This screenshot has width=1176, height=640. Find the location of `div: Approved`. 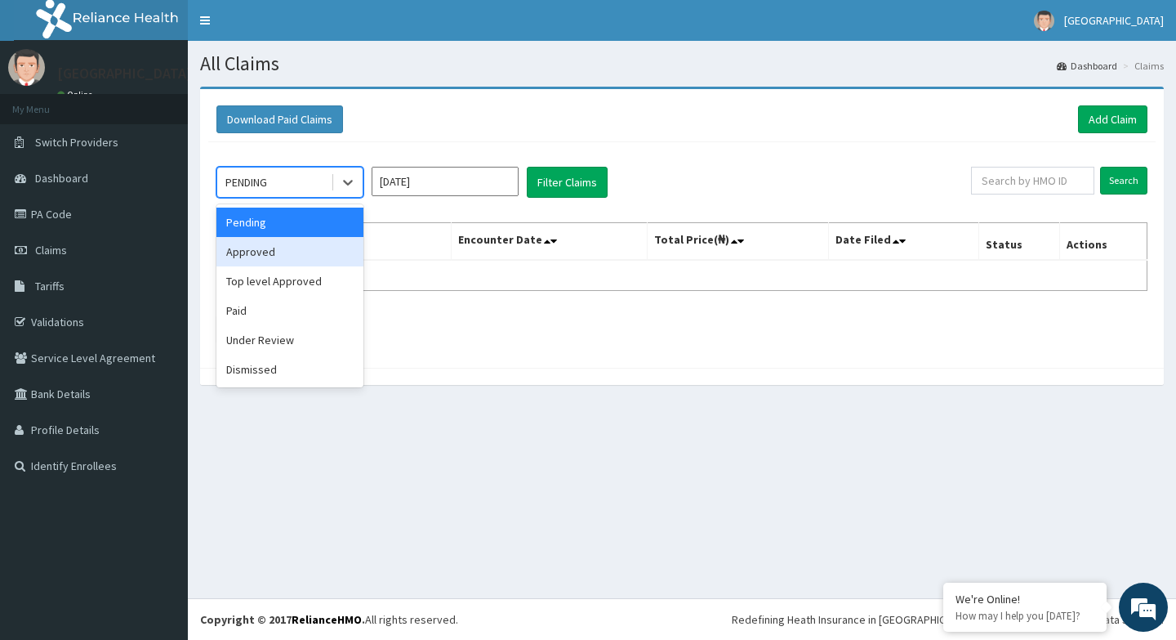

div: Approved is located at coordinates (290, 252).